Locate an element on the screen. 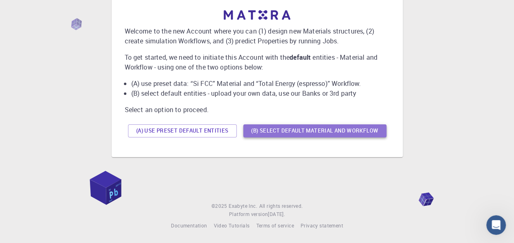  span: Documentation is located at coordinates (189, 225).